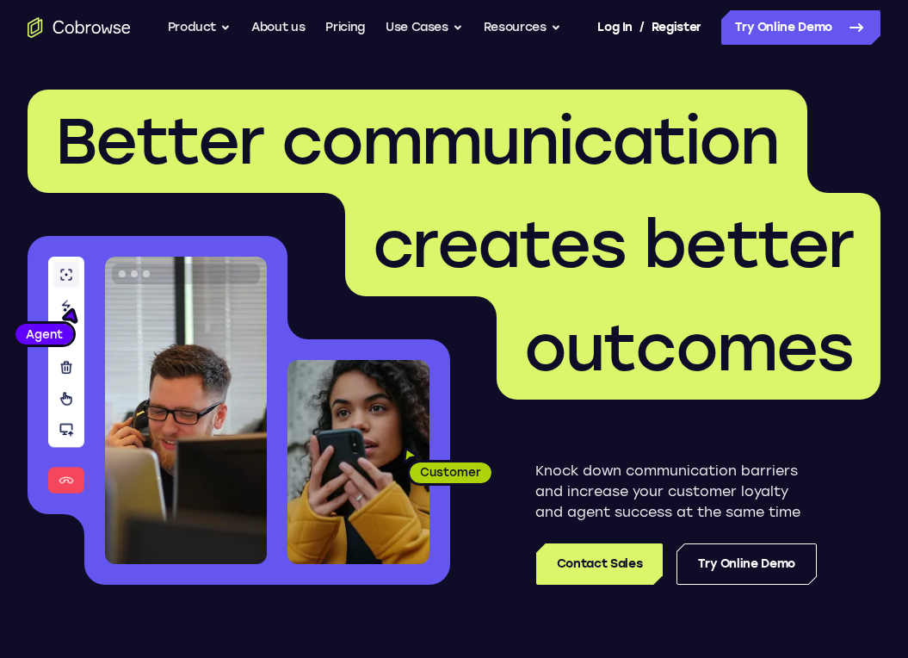  I want to click on a: Register, so click(677, 28).